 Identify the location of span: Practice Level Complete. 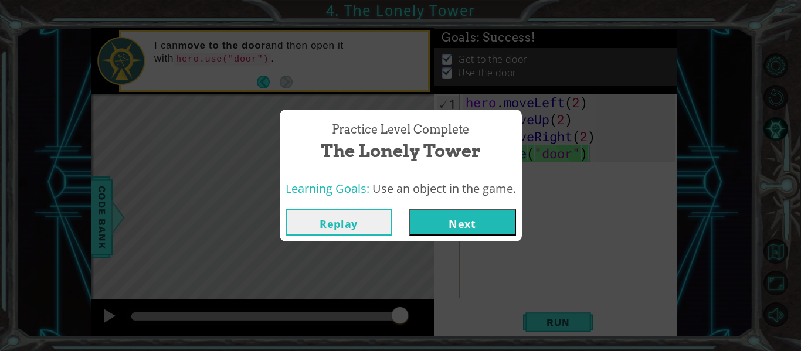
(400, 130).